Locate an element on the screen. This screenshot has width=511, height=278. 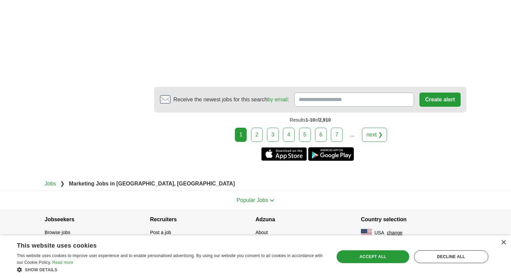
a: About is located at coordinates (262, 233).